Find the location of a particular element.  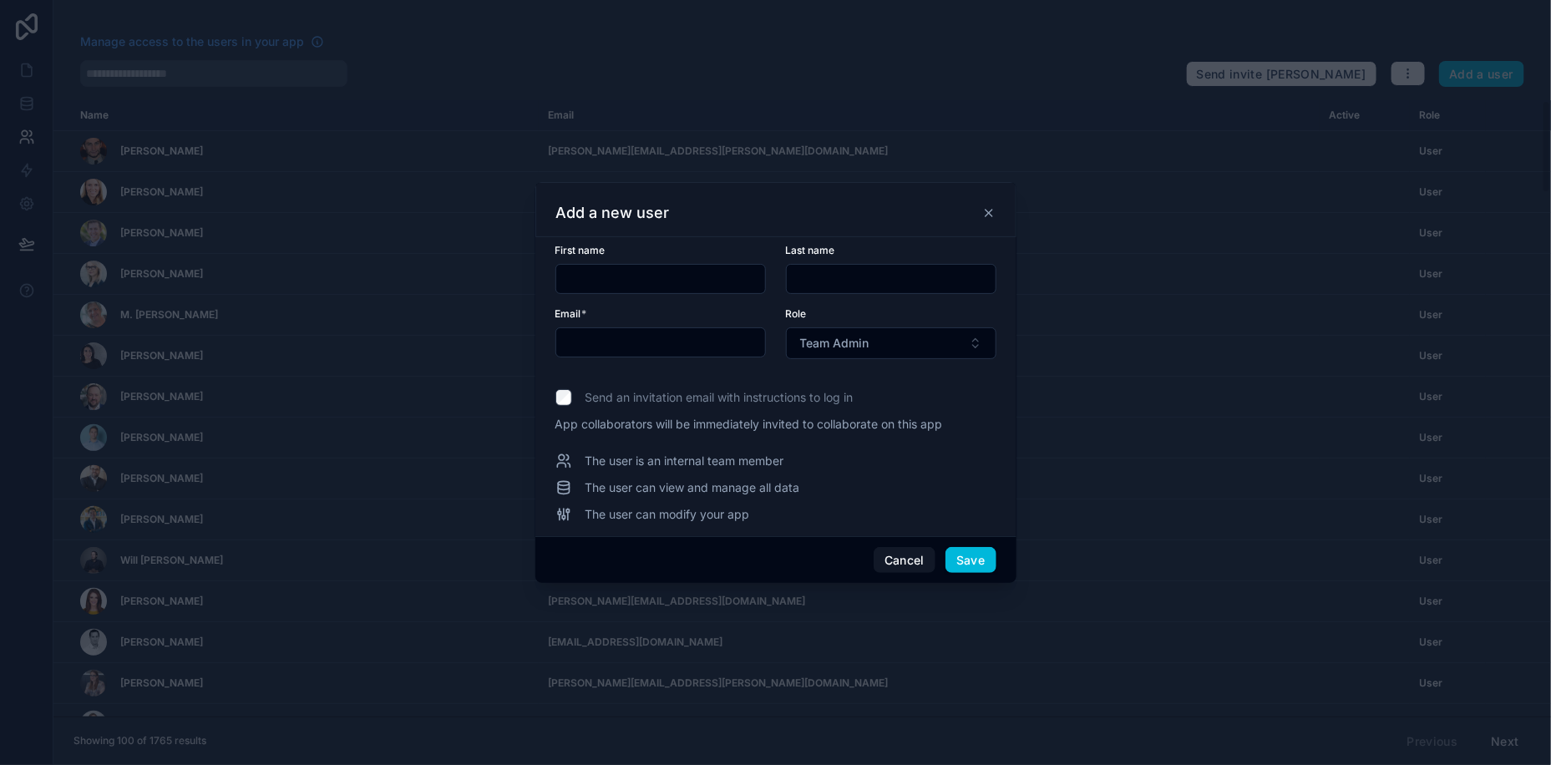

button: Cancel is located at coordinates (904, 560).